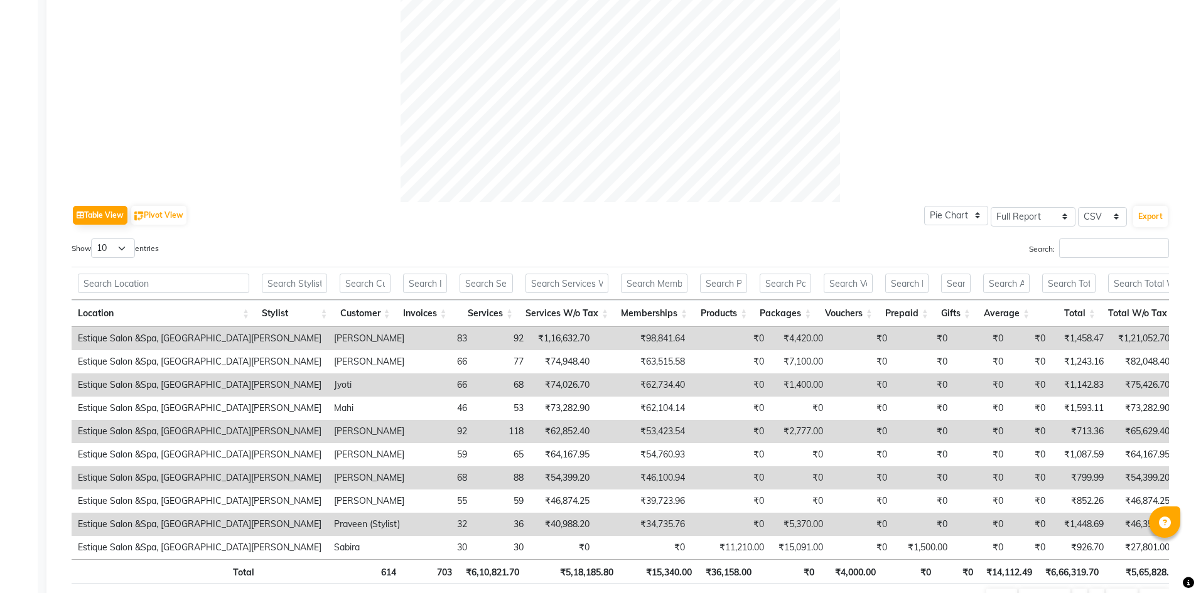 The width and height of the screenshot is (1196, 593). Describe the element at coordinates (654, 313) in the screenshot. I see `th: Memberships: activate to sort column ascending` at that location.